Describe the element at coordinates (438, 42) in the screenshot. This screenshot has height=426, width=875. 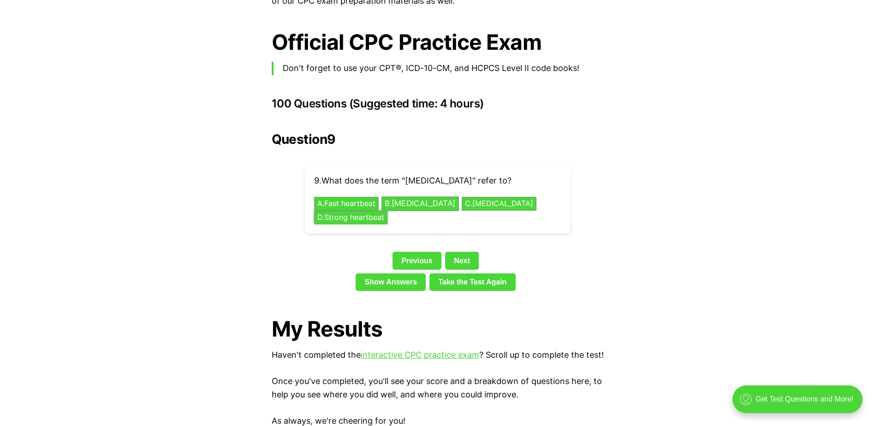
I see `h1: Official CPC Practice Exam` at that location.